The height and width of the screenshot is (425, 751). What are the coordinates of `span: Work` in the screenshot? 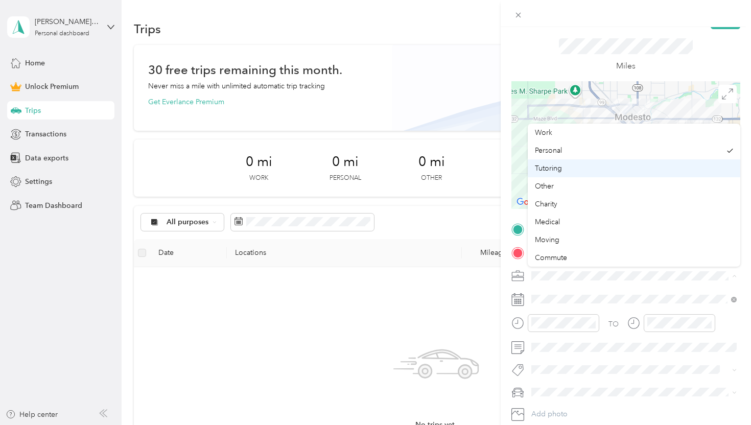 It's located at (544, 132).